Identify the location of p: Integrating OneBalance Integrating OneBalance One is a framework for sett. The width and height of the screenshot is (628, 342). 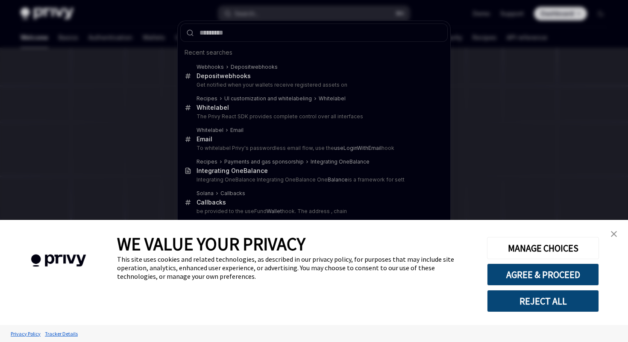
(313, 180).